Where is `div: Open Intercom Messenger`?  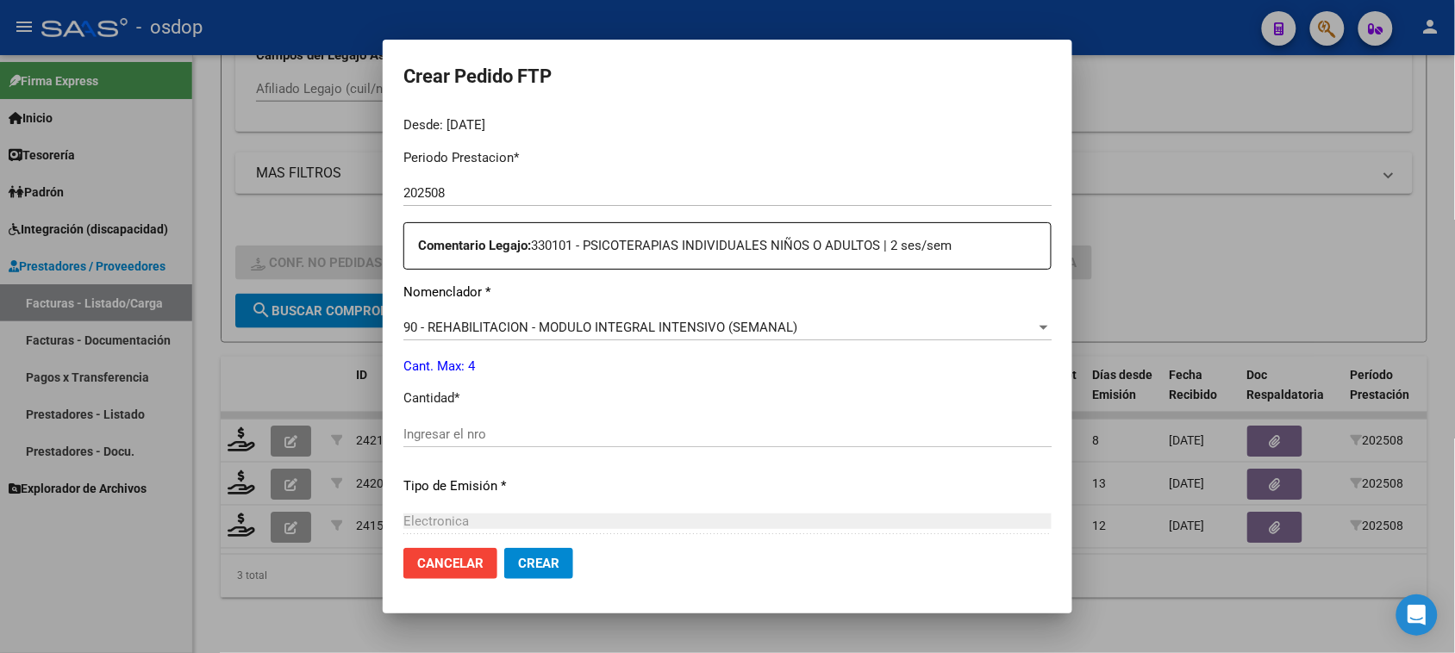
div: Open Intercom Messenger is located at coordinates (1417, 615).